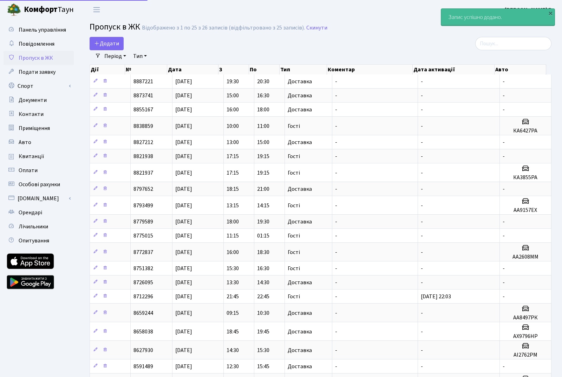 This screenshot has height=377, width=562. Describe the element at coordinates (143, 350) in the screenshot. I see `span: 8627930` at that location.